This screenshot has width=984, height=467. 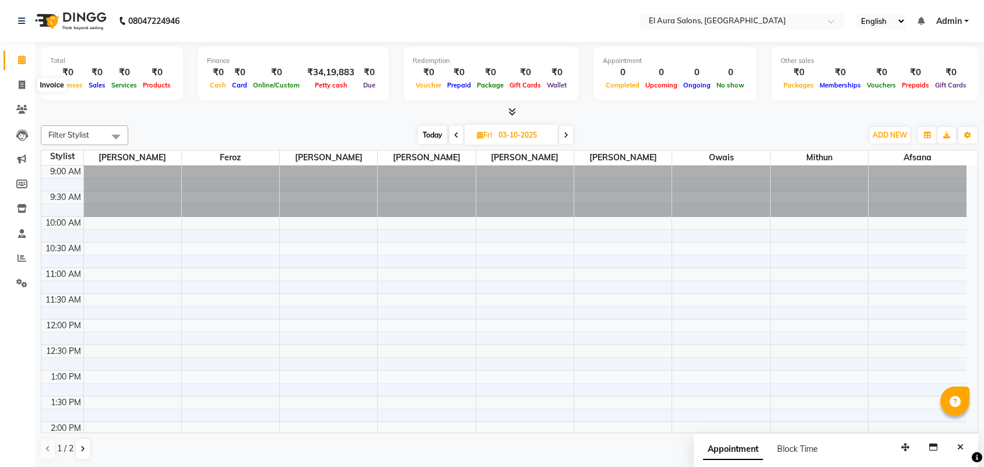 What do you see at coordinates (293, 61) in the screenshot?
I see `div: Finance` at bounding box center [293, 61].